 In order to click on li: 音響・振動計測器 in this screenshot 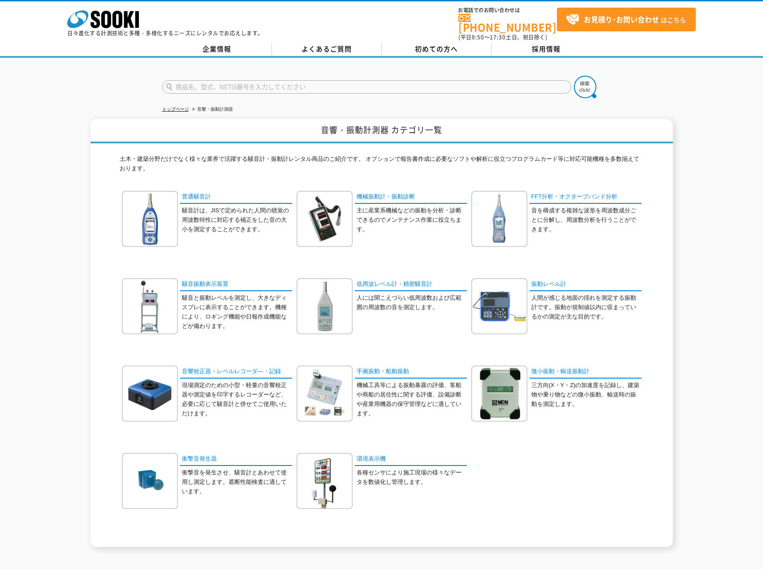, I will do `click(211, 109)`.